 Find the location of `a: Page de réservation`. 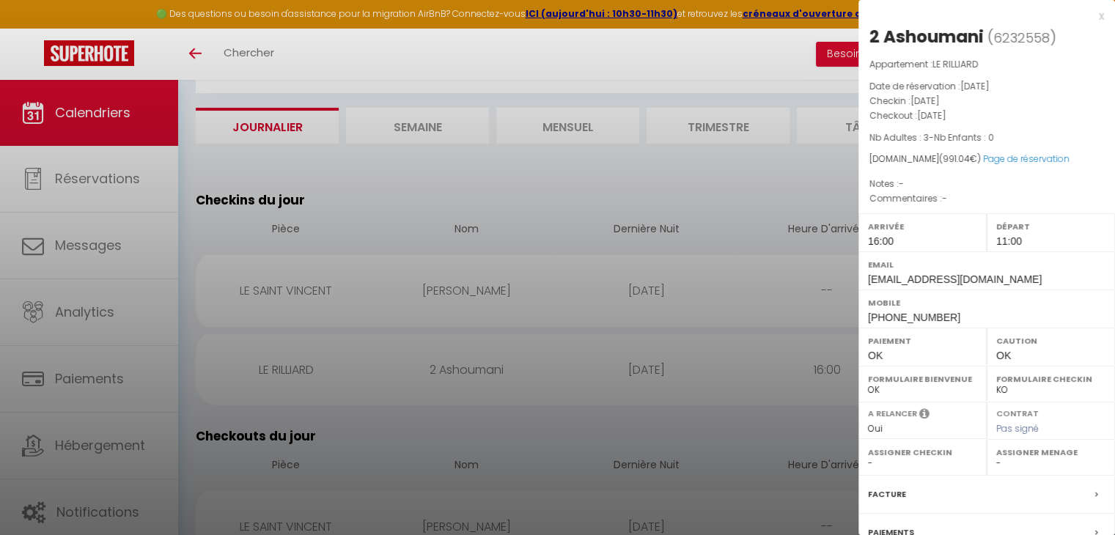

a: Page de réservation is located at coordinates (1026, 158).